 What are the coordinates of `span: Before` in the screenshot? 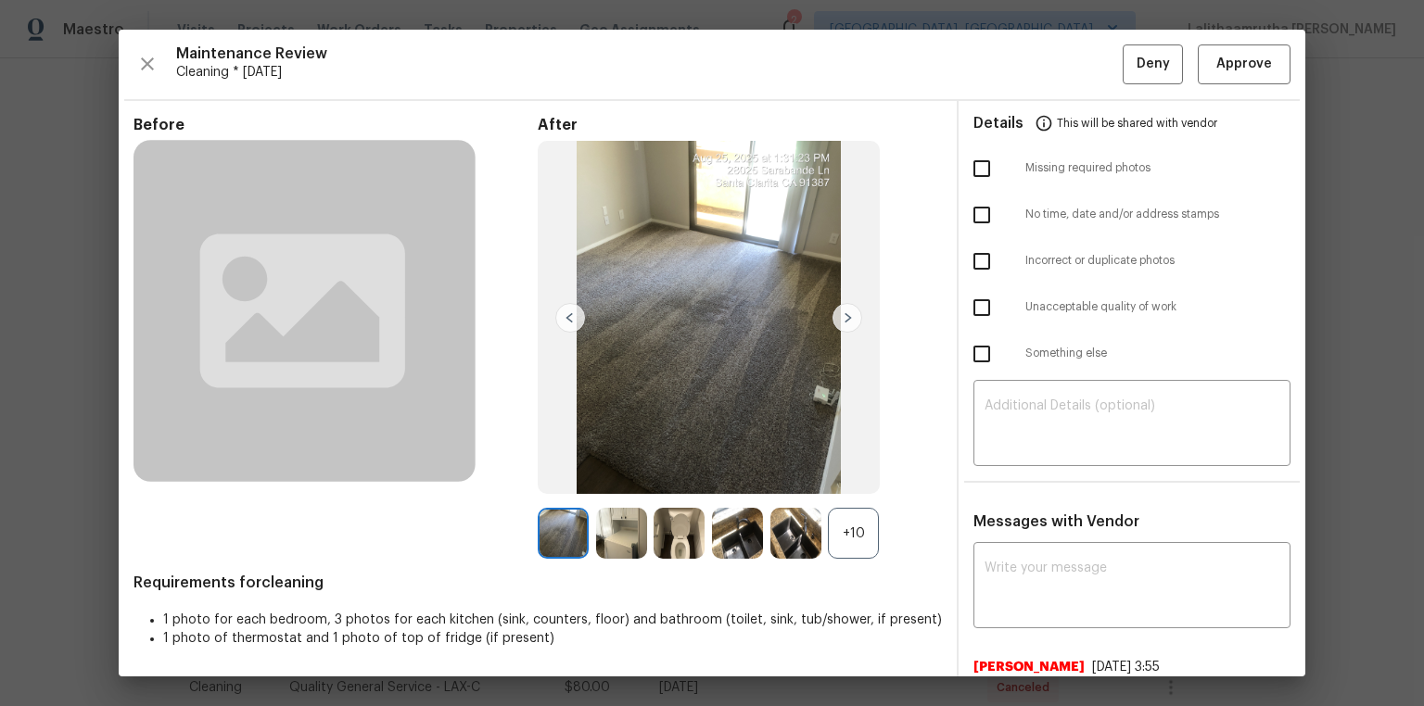 It's located at (336, 125).